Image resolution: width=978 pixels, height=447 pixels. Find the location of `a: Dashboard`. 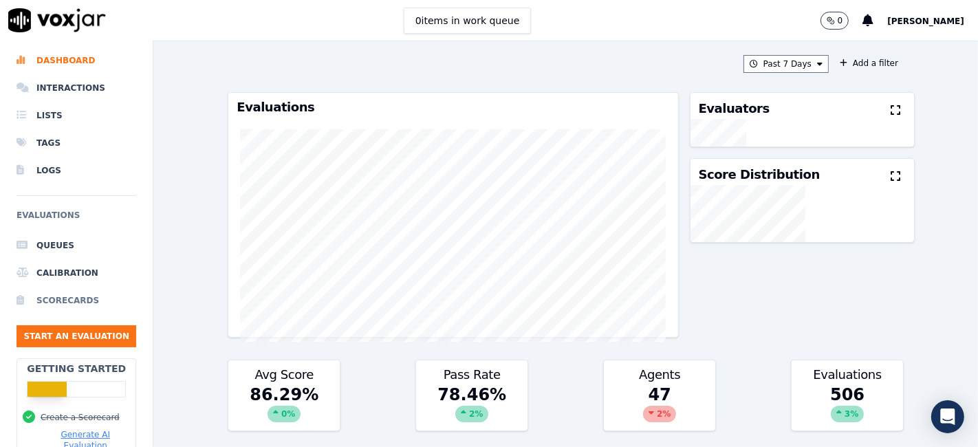

a: Dashboard is located at coordinates (76, 61).